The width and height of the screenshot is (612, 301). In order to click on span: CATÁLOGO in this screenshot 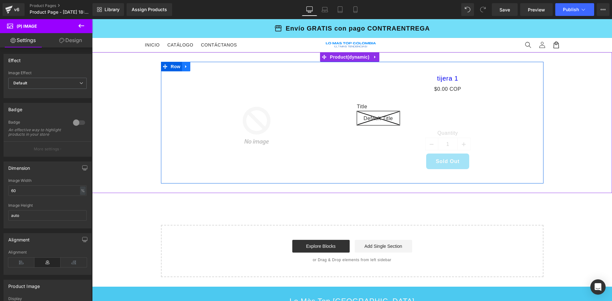, I will do `click(88, 26)`.